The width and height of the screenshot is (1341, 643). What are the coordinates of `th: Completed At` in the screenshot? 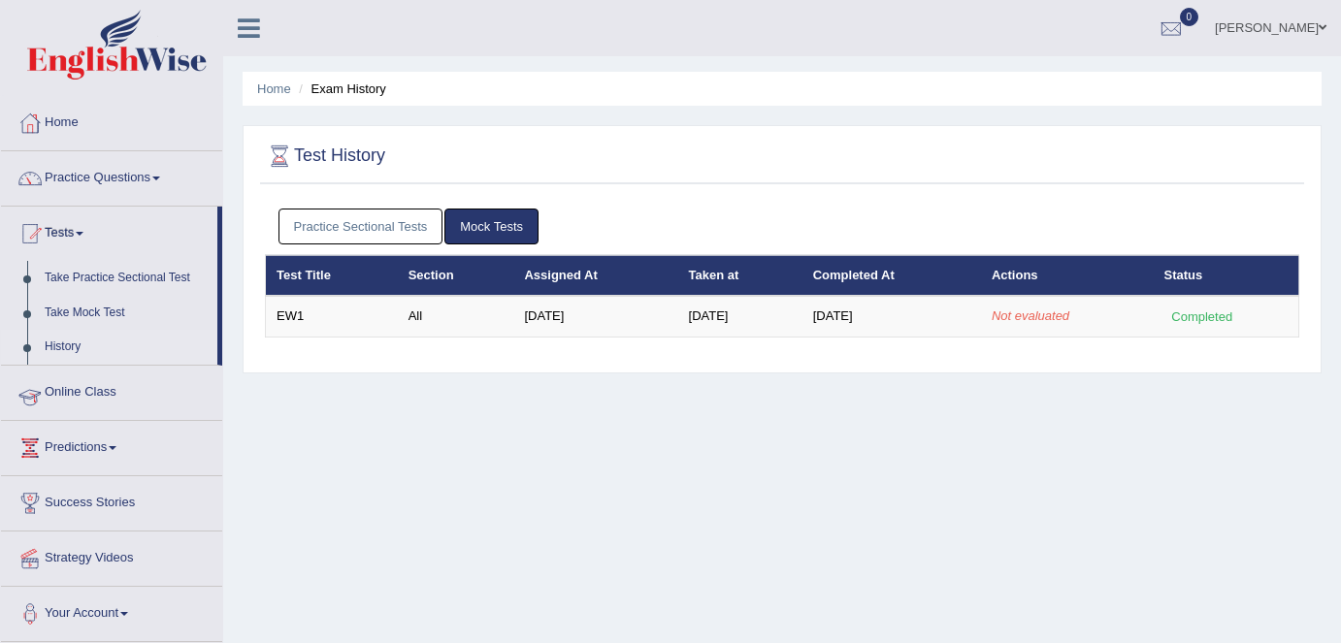 It's located at (892, 276).